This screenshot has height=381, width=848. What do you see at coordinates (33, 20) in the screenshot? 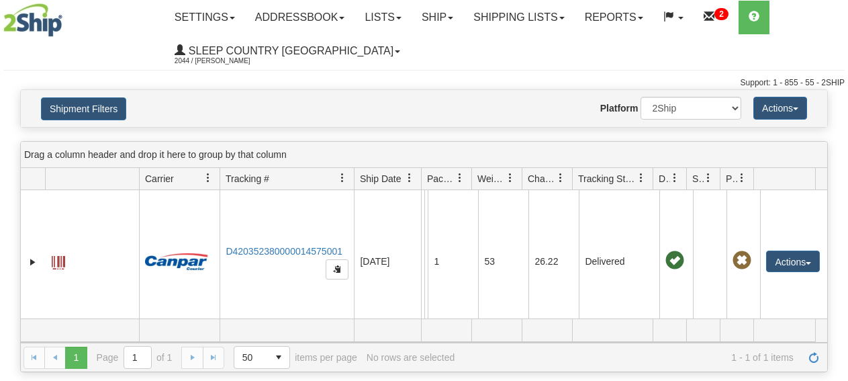
I see `img: logo2044.jpg` at bounding box center [33, 20].